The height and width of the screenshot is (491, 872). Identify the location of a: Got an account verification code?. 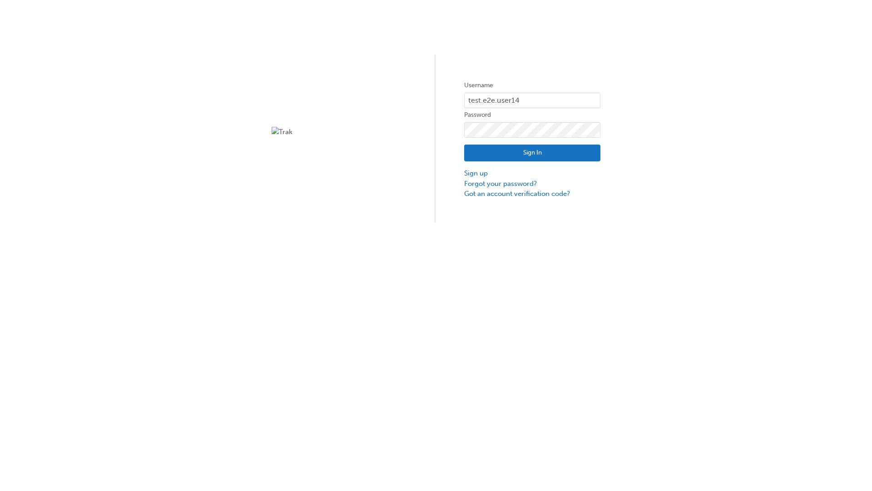
(532, 193).